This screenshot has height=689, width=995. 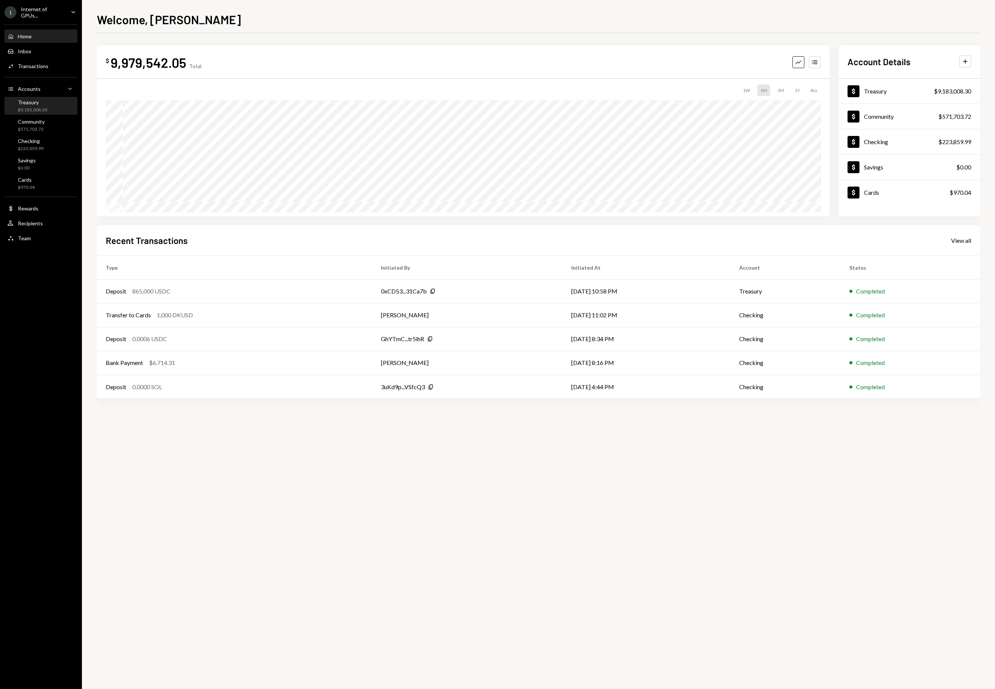 What do you see at coordinates (195, 66) in the screenshot?
I see `div: Total` at bounding box center [195, 66].